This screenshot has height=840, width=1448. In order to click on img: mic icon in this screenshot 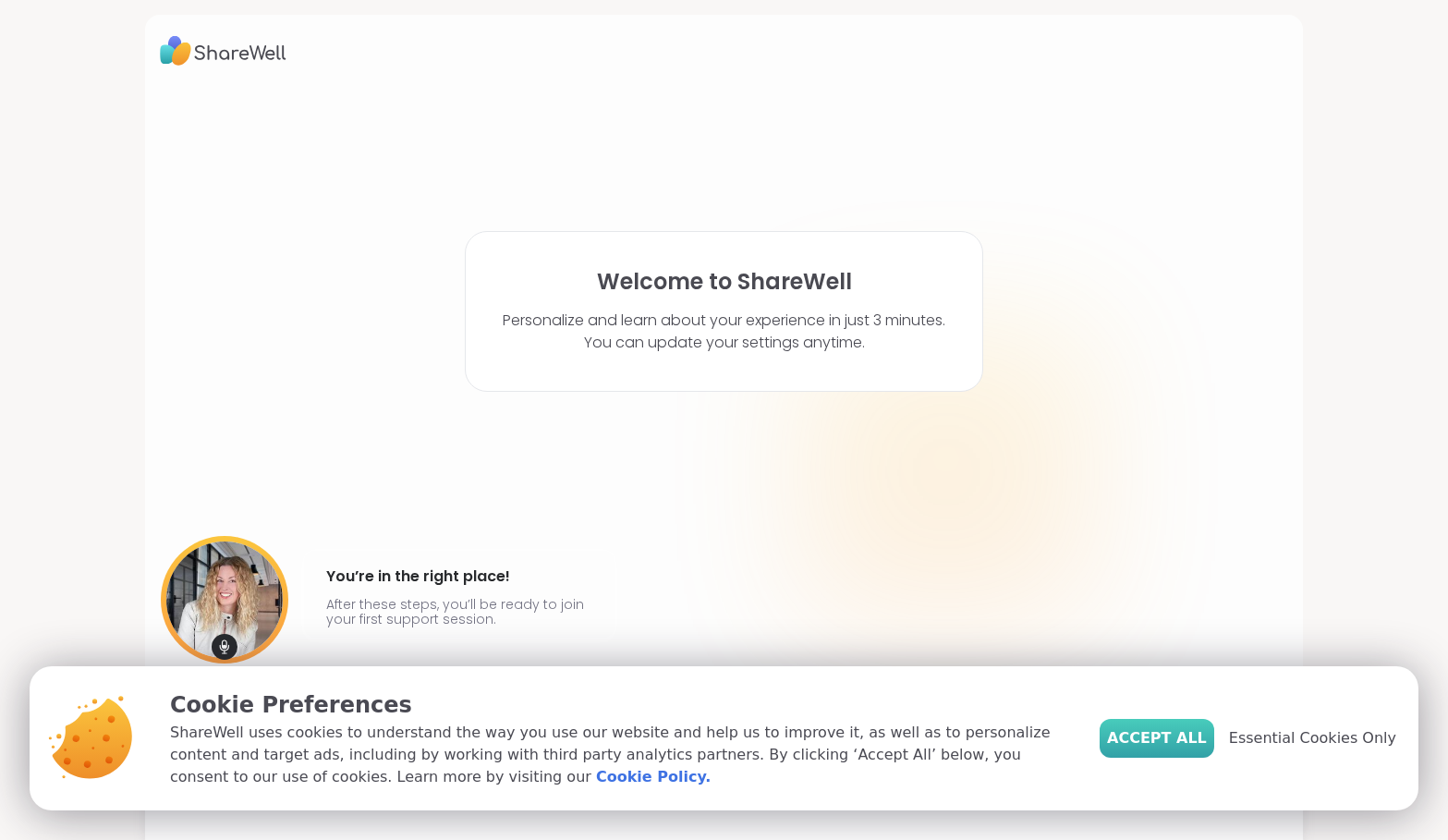, I will do `click(225, 646)`.